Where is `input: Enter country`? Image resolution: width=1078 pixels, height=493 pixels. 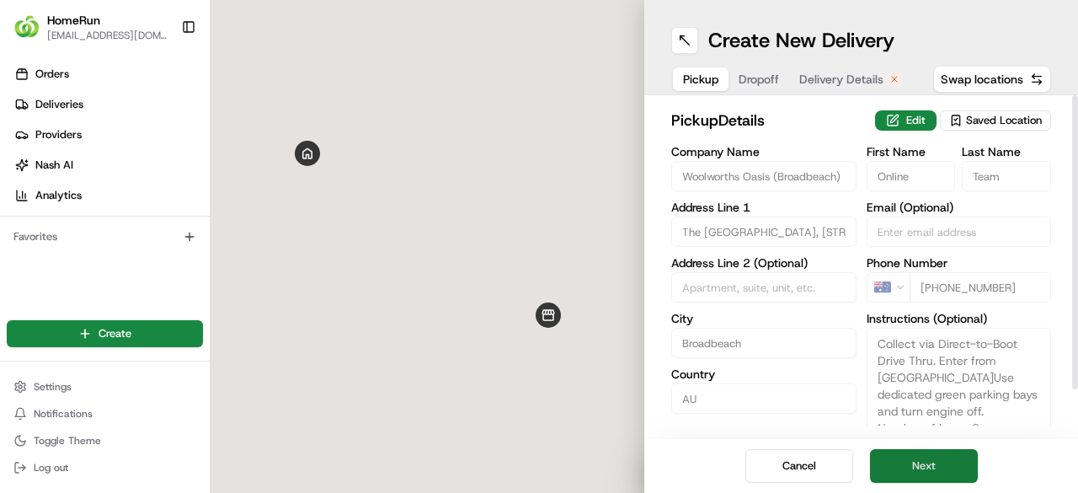 input: Enter country is located at coordinates (764, 398).